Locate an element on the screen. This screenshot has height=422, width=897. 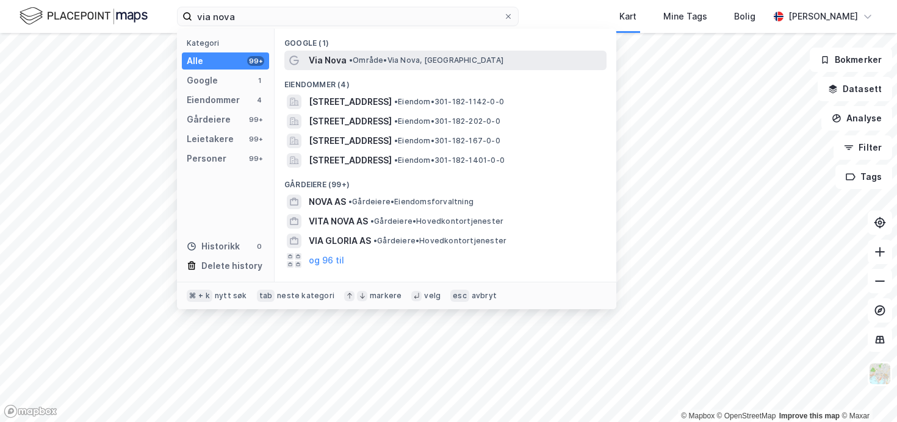
a: Mapbox is located at coordinates (698, 416).